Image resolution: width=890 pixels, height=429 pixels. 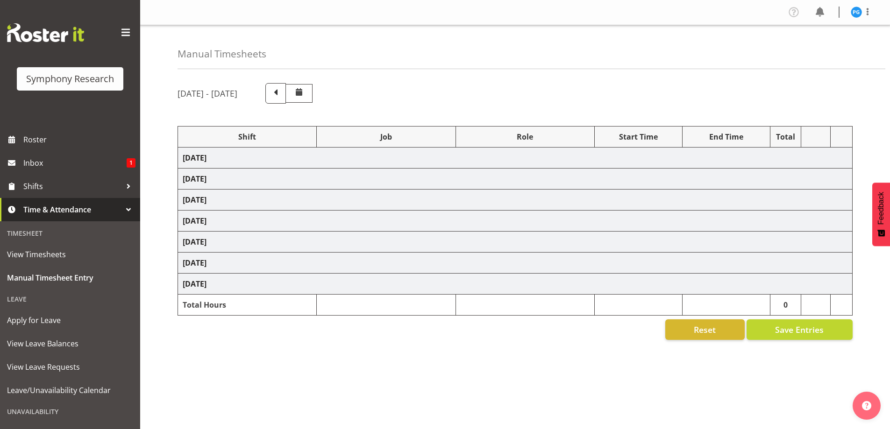 What do you see at coordinates (856, 12) in the screenshot?
I see `img: patricia-gilmour9541.jpg` at bounding box center [856, 12].